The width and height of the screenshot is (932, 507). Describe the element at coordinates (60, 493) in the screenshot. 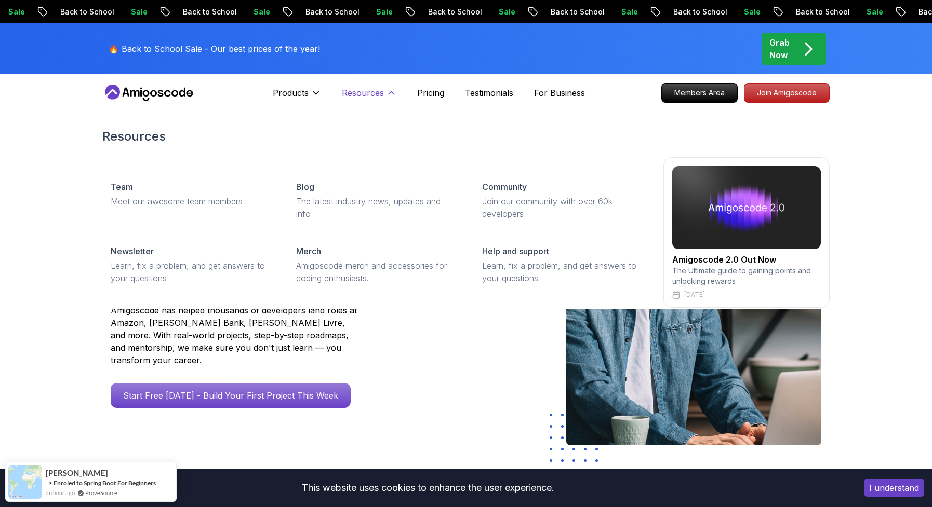

I see `span: an hour ago` at that location.